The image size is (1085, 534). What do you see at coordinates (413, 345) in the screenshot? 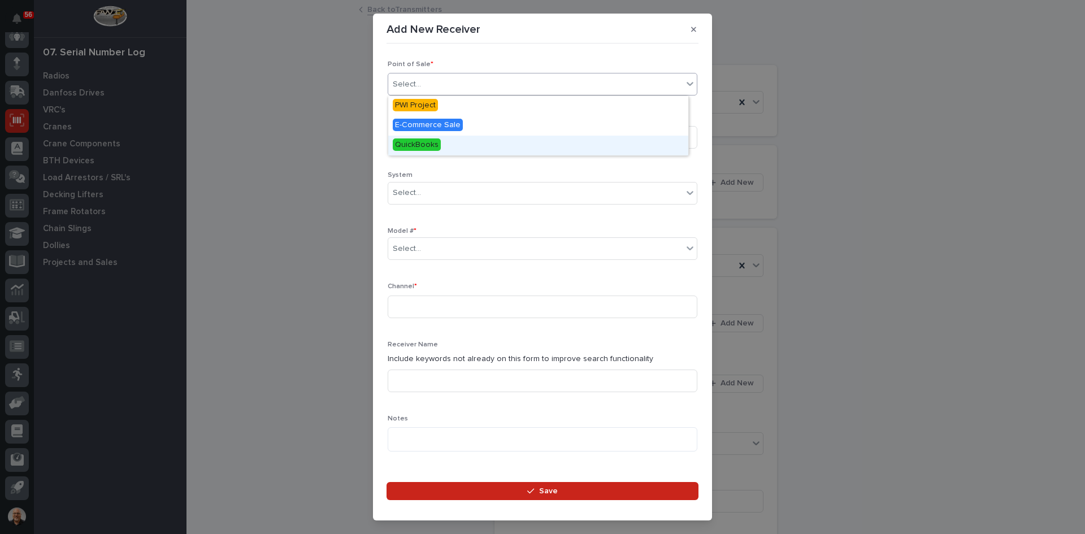
I see `span: Receiver Name` at bounding box center [413, 345].